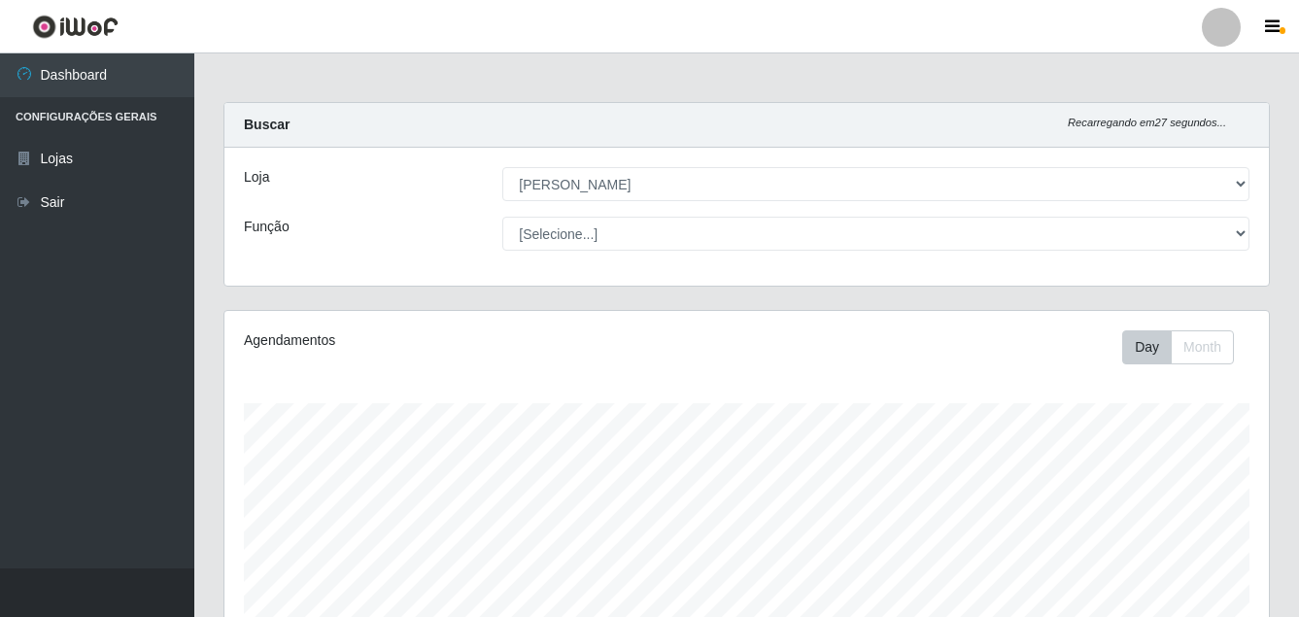 The image size is (1299, 617). What do you see at coordinates (1177, 347) in the screenshot?
I see `div: First group` at bounding box center [1177, 347].